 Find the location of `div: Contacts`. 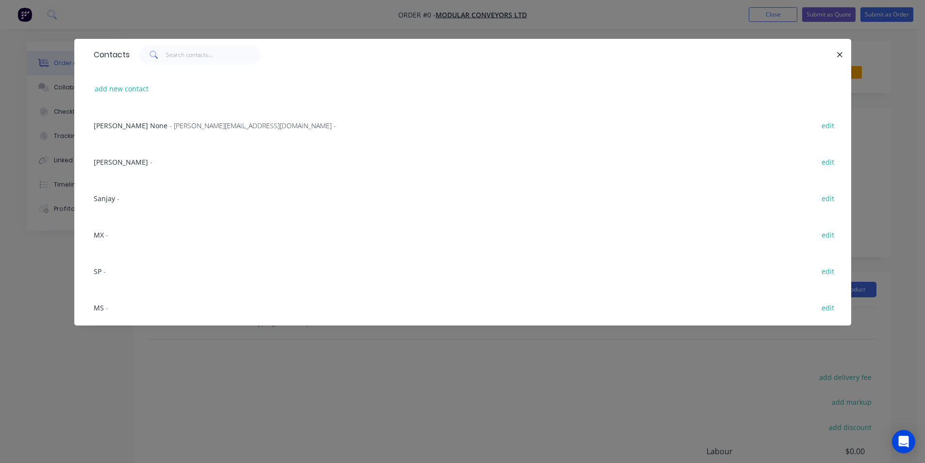

div: Contacts is located at coordinates (109, 55).